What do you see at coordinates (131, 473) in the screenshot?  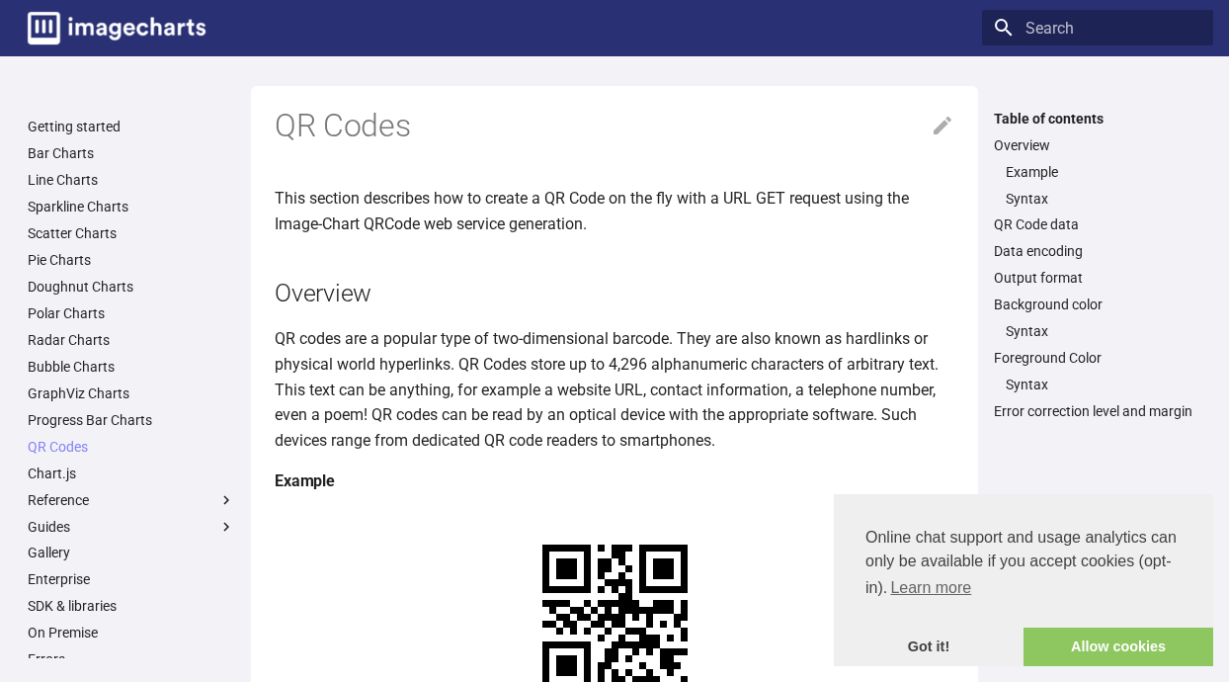 I see `a: Chart.js` at bounding box center [131, 473].